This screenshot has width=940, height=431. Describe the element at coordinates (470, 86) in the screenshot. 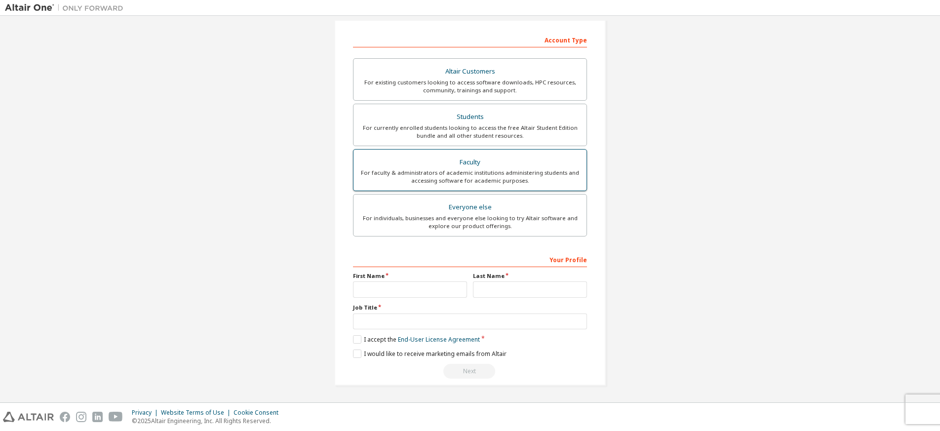

I see `div: For existing customers looking to access software downloads, HPC resources, community, trainings ...` at that location.